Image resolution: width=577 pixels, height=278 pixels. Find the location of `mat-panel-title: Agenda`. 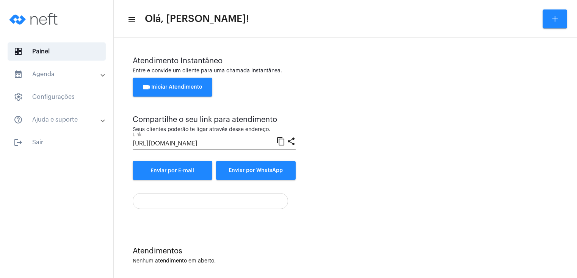

mat-panel-title: Agenda is located at coordinates (57, 74).